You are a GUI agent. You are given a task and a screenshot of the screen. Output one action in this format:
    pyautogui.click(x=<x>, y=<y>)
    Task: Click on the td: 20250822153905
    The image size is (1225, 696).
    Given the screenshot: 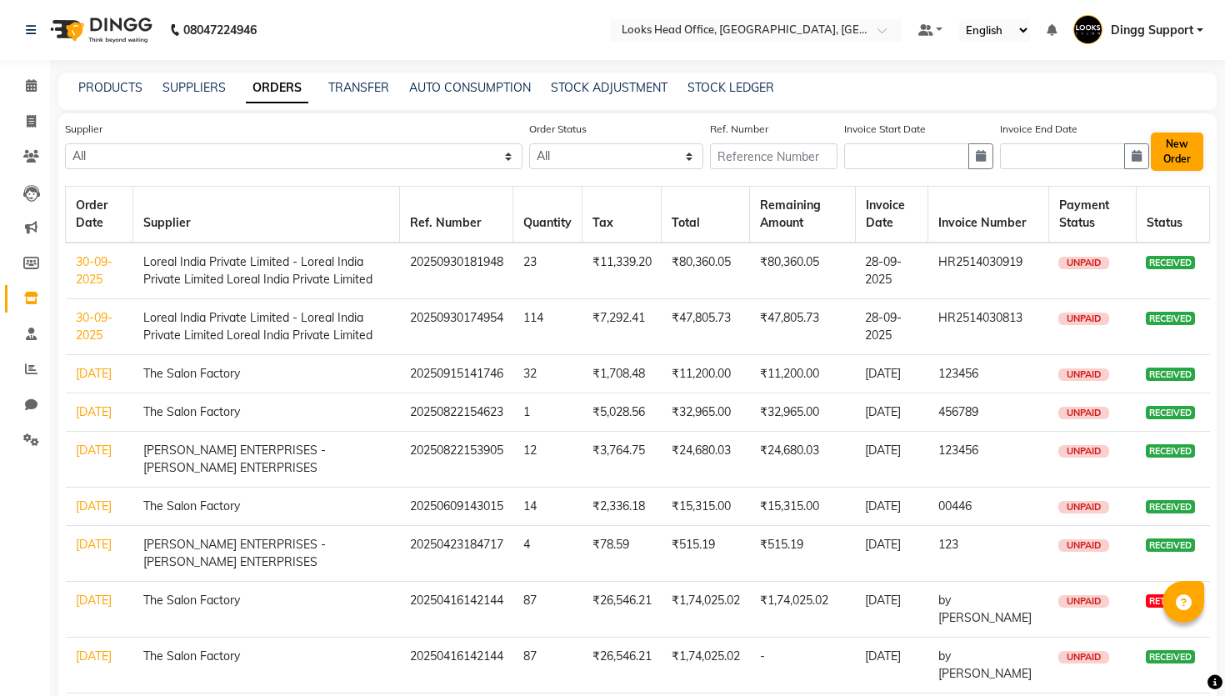 What is the action you would take?
    pyautogui.click(x=456, y=459)
    